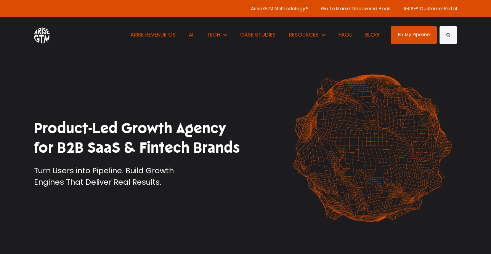 The width and height of the screenshot is (491, 254). I want to click on span: RESOURCES, so click(304, 35).